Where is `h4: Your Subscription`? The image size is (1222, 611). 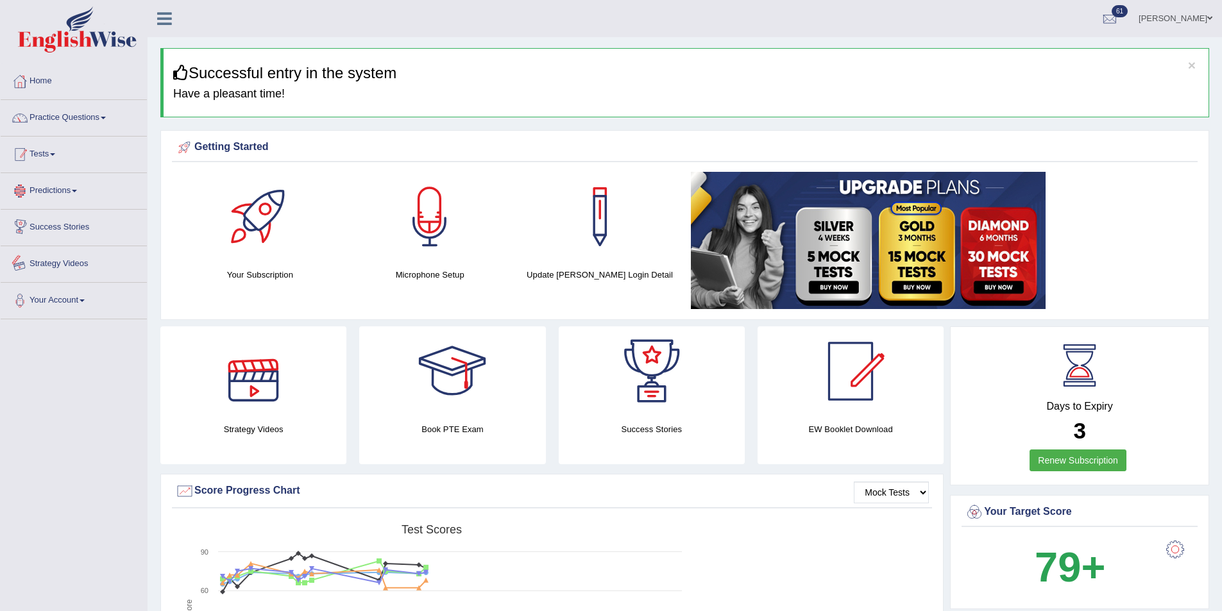 h4: Your Subscription is located at coordinates (260, 275).